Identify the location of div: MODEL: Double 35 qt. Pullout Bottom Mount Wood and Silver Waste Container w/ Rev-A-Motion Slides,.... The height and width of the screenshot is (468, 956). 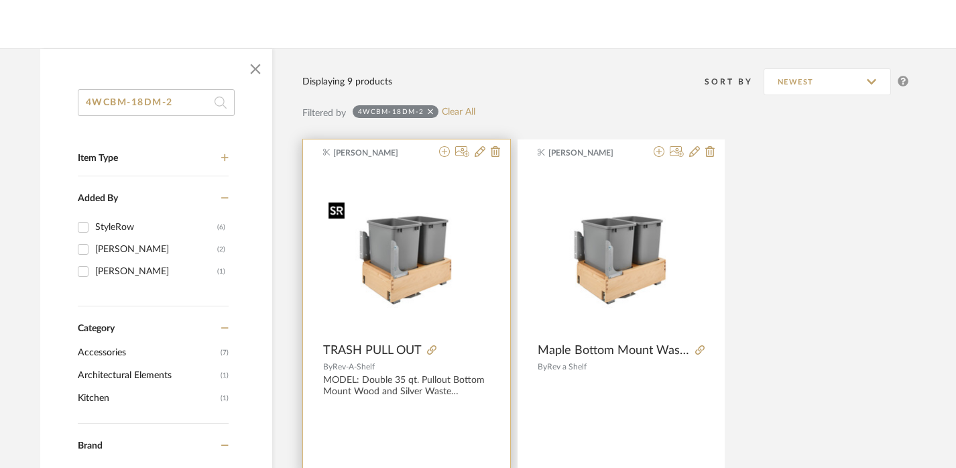
(406, 386).